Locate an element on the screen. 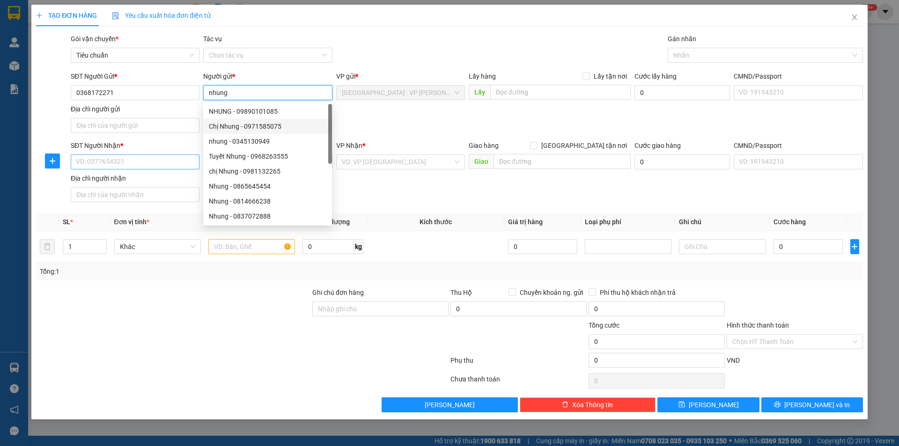 Image resolution: width=899 pixels, height=446 pixels. button: deleteXóa Thông tin is located at coordinates (588, 405).